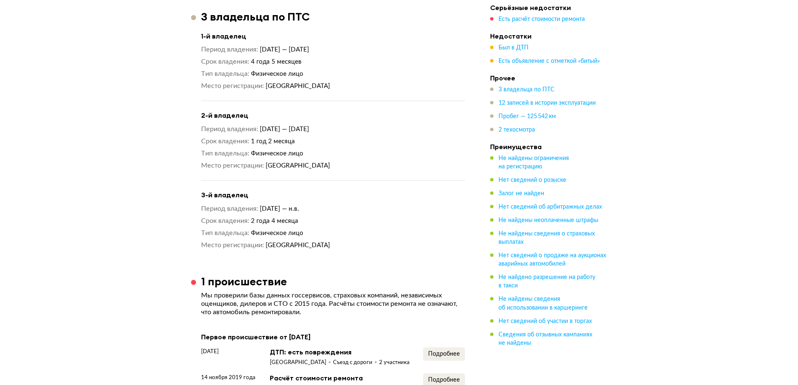  I want to click on span: 14 ноября 2019 года, so click(228, 377).